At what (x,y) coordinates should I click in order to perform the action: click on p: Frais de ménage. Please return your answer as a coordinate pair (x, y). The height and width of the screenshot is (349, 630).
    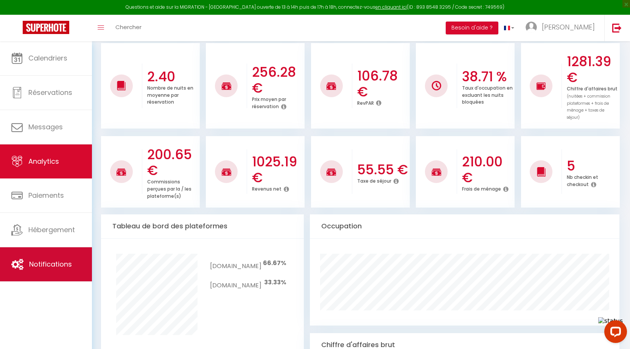
    Looking at the image, I should click on (481, 188).